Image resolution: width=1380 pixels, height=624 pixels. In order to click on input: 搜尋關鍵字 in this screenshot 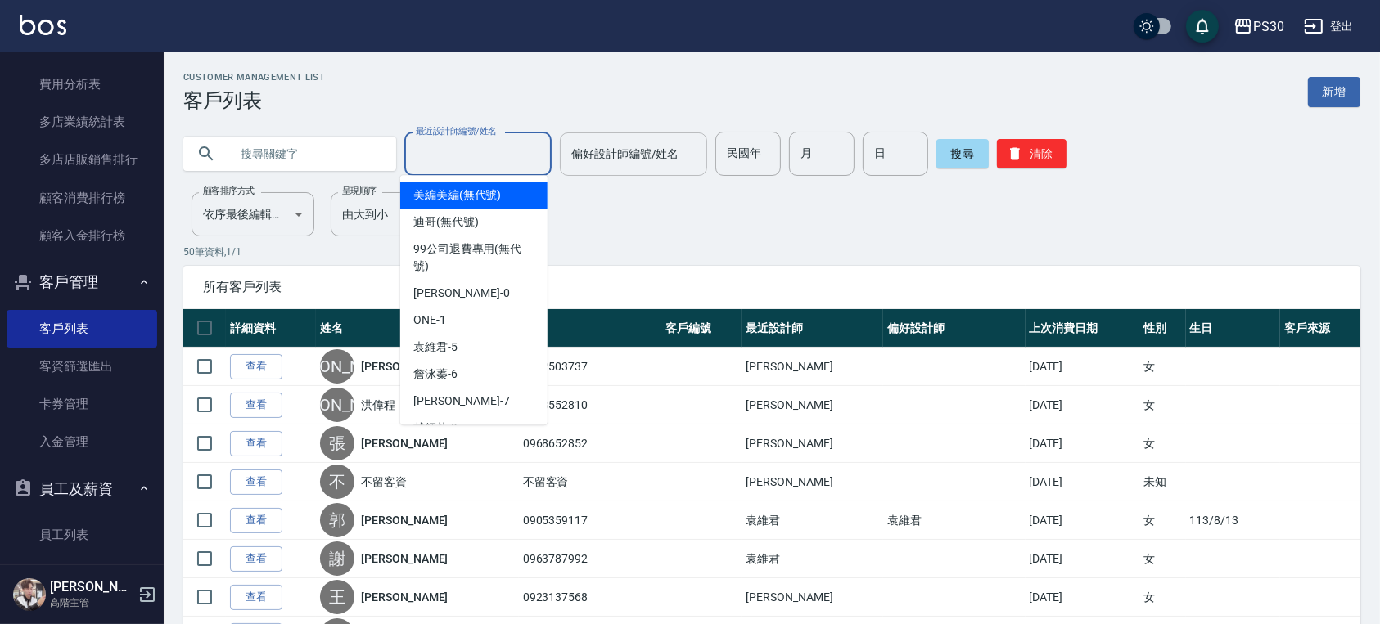, I will do `click(306, 154)`.